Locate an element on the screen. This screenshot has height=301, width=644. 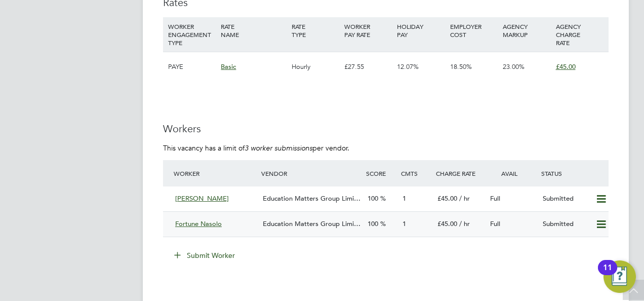
div: WORKER PAY RATE is located at coordinates (368, 30).